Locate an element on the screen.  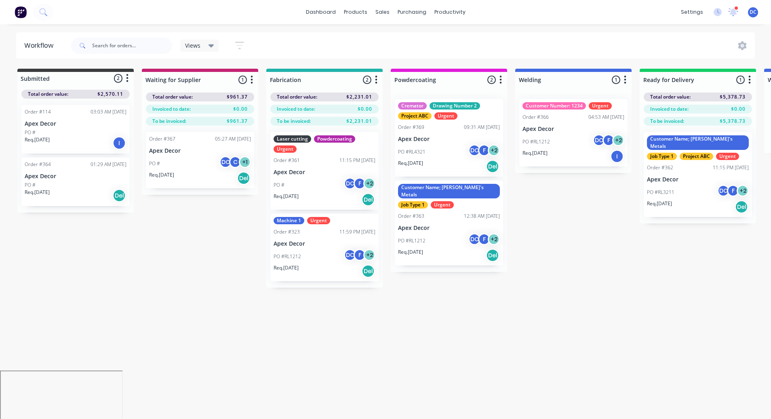
div: C is located at coordinates (235, 162).